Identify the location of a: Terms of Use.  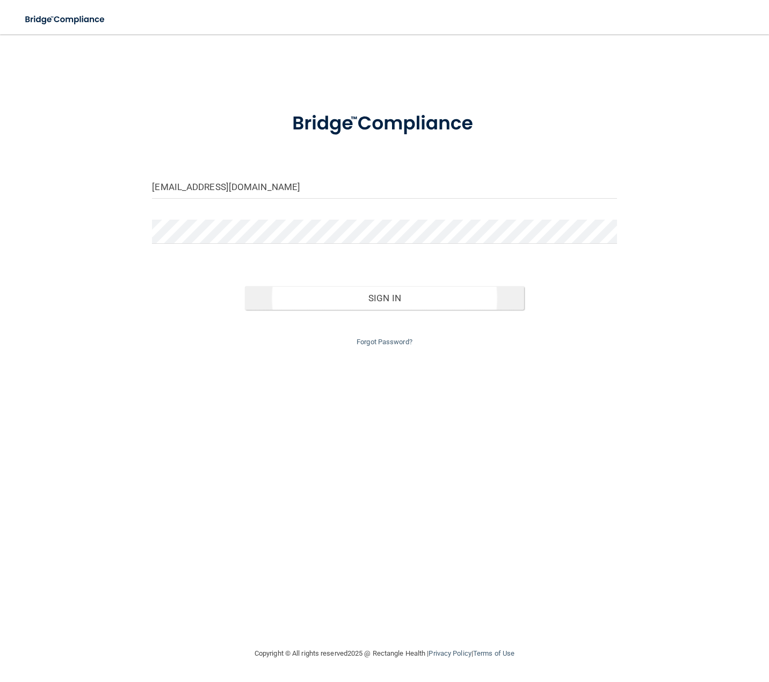
(494, 653).